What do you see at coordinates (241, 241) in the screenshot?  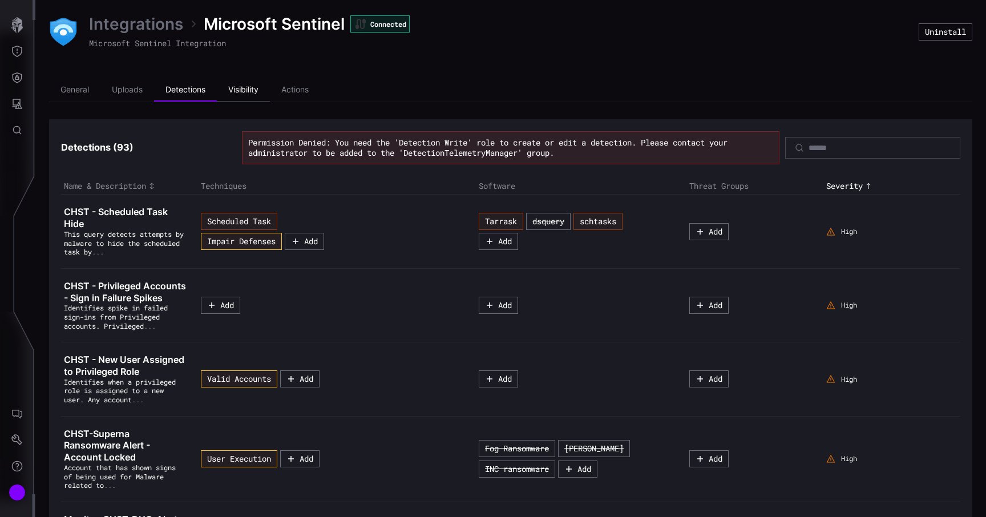 I see `button: Impair Defenses` at bounding box center [241, 241].